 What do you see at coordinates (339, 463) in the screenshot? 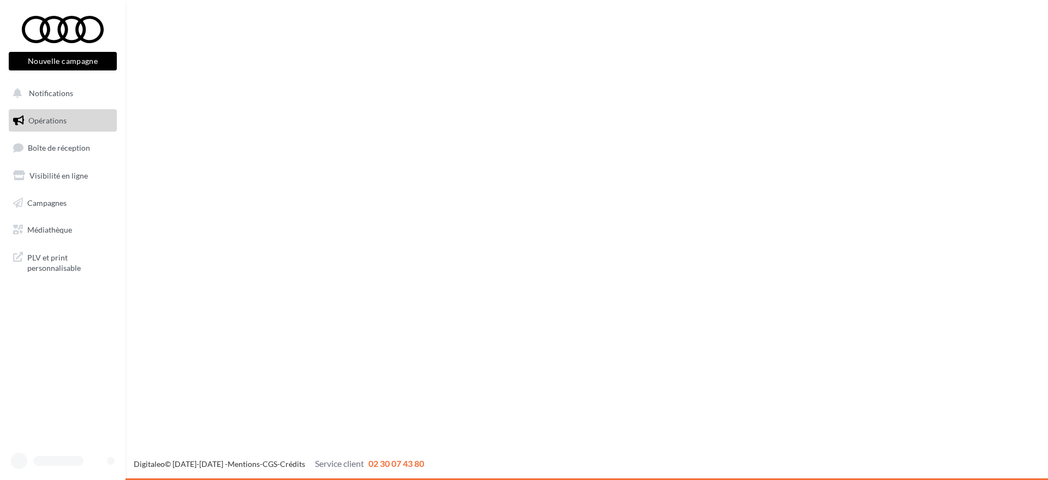
I see `span: Service client` at bounding box center [339, 463].